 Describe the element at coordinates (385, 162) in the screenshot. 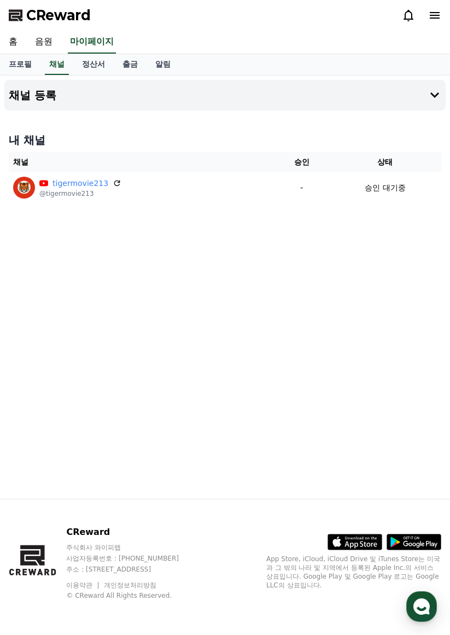

I see `th: 상태` at that location.